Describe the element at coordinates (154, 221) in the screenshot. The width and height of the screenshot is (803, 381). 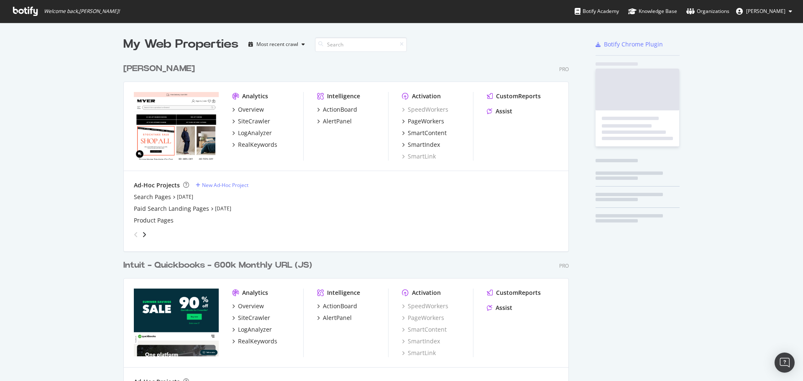
I see `div: Product Pages` at that location.